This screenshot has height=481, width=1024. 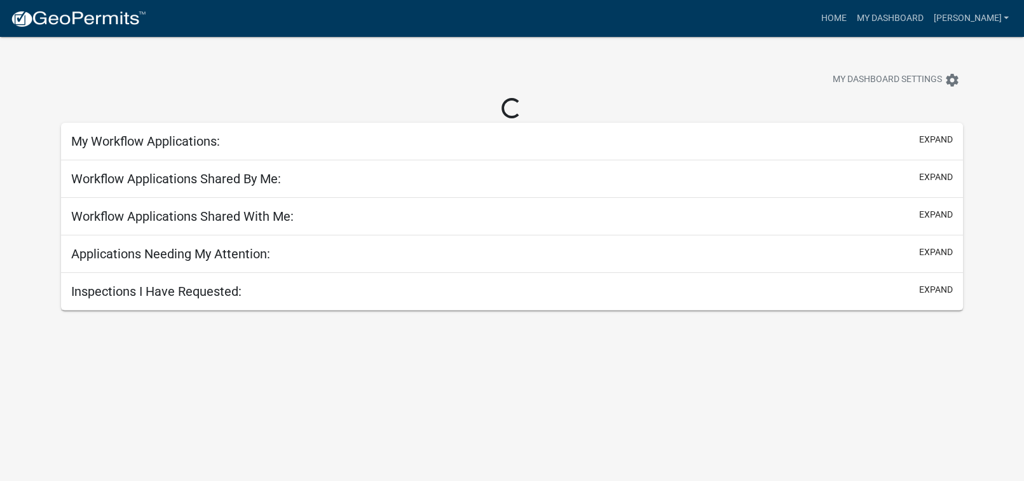 What do you see at coordinates (834, 18) in the screenshot?
I see `a: Home` at bounding box center [834, 18].